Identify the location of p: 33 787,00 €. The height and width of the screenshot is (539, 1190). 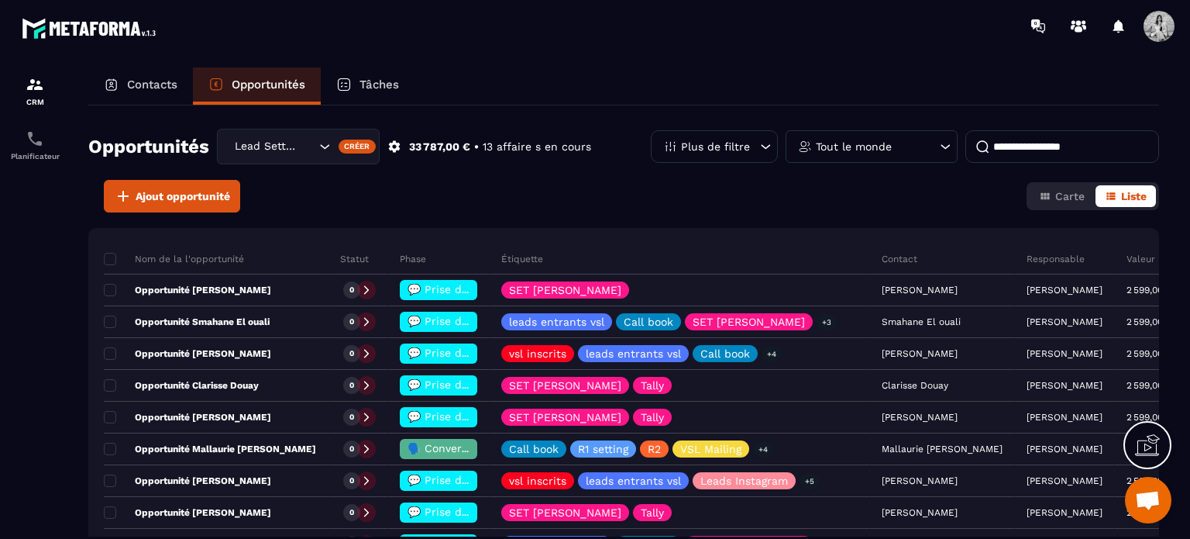
(439, 146).